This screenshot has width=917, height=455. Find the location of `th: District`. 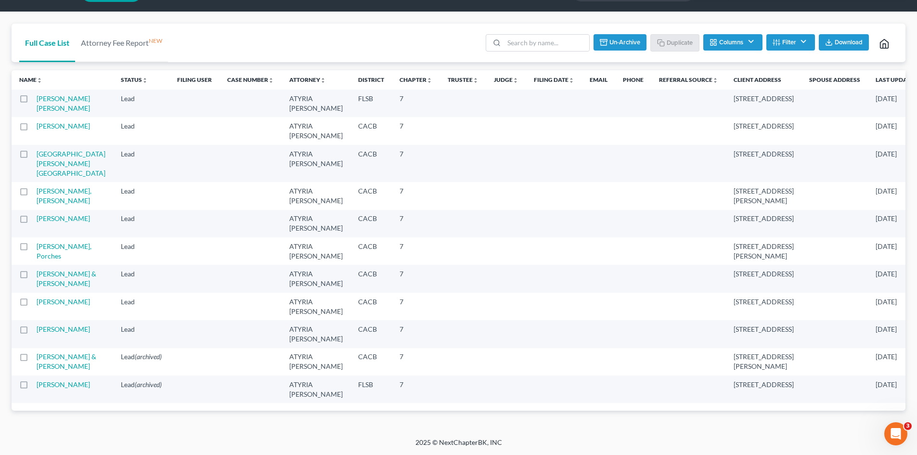

th: District is located at coordinates (371, 80).